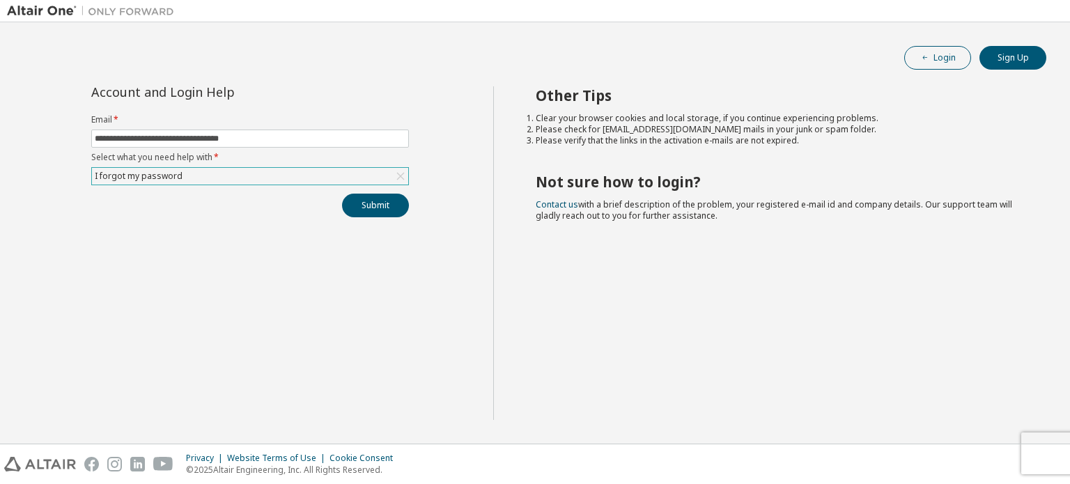 The image size is (1070, 484). I want to click on img: linkedin.svg, so click(137, 464).